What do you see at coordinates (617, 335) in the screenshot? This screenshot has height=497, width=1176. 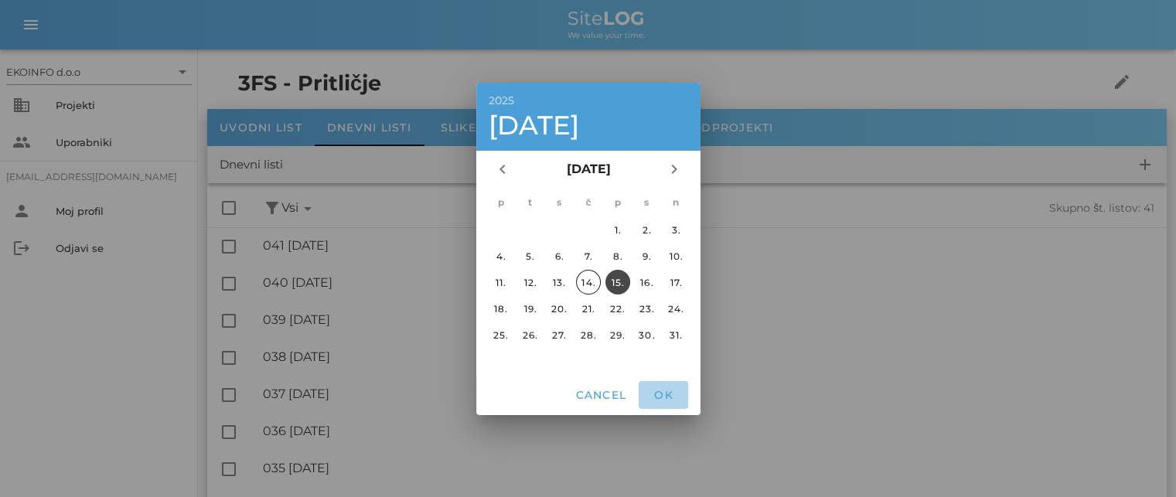 I see `button: 29.` at bounding box center [617, 335].